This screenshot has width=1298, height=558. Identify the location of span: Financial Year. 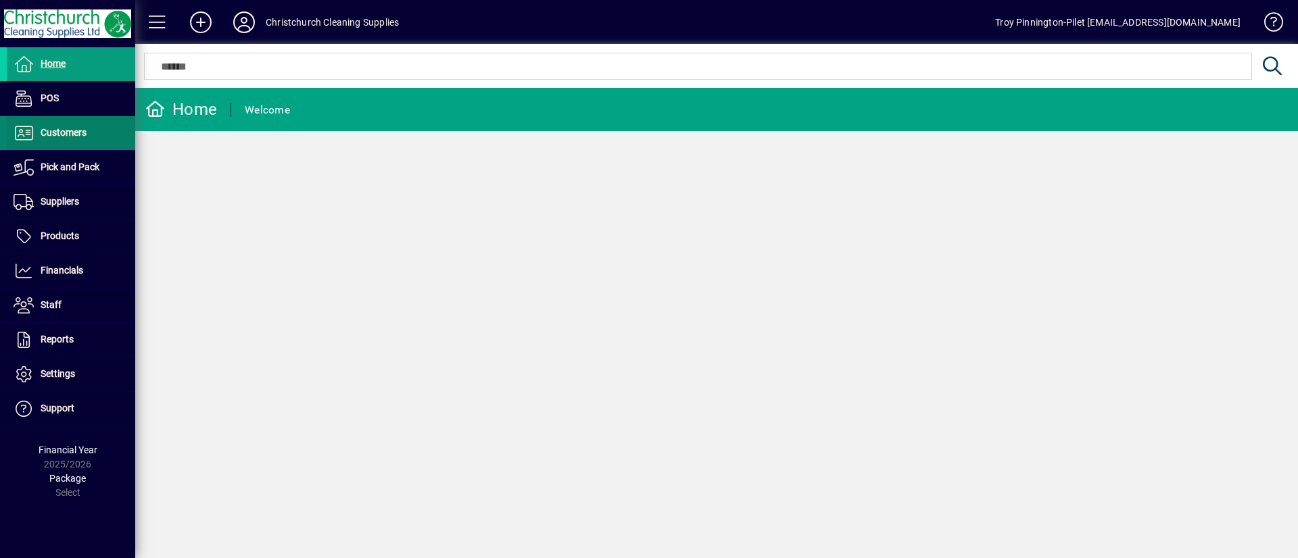
(68, 450).